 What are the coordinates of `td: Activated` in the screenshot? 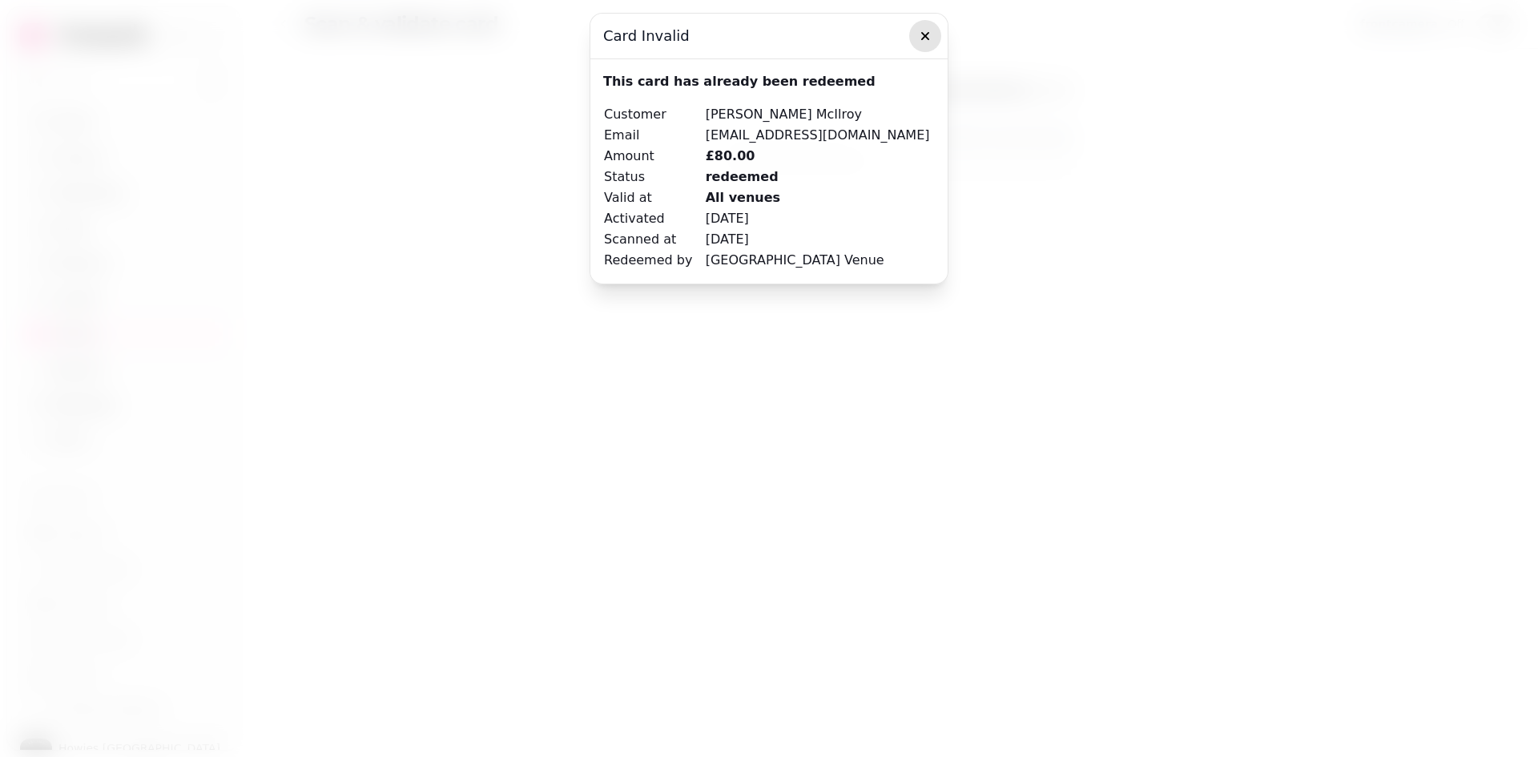 It's located at (654, 219).